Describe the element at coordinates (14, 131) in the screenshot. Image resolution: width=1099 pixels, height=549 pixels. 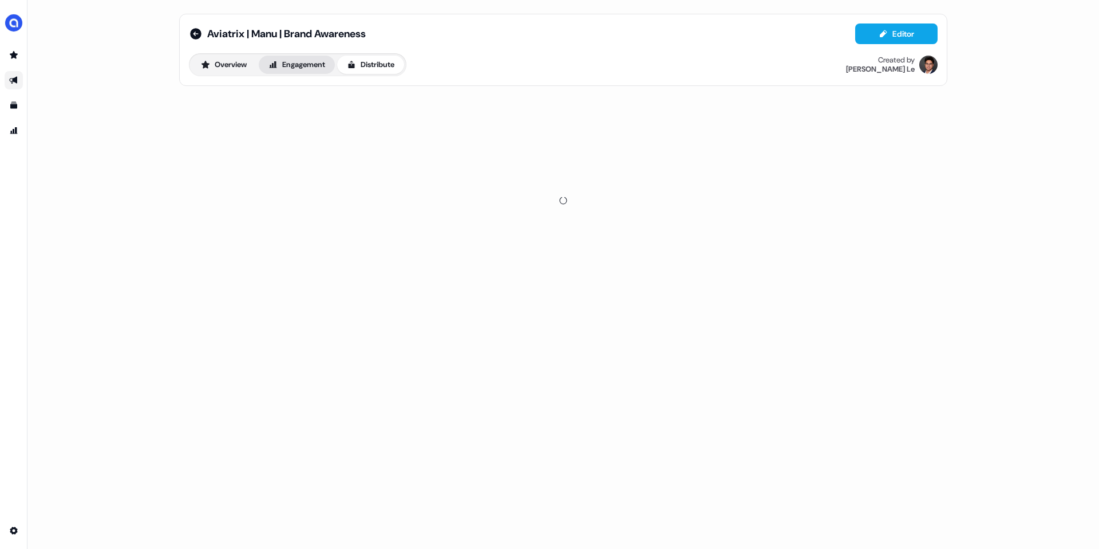
I see `a: Go to attribution` at that location.